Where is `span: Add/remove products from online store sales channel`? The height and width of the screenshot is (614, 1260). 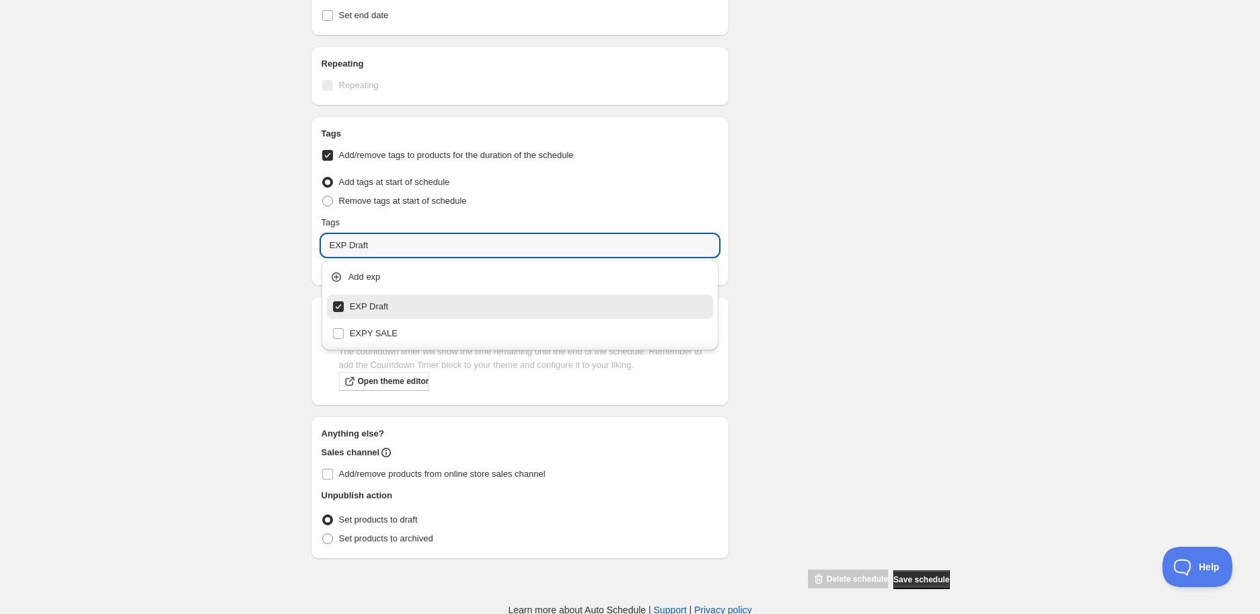
span: Add/remove products from online store sales channel is located at coordinates (442, 474).